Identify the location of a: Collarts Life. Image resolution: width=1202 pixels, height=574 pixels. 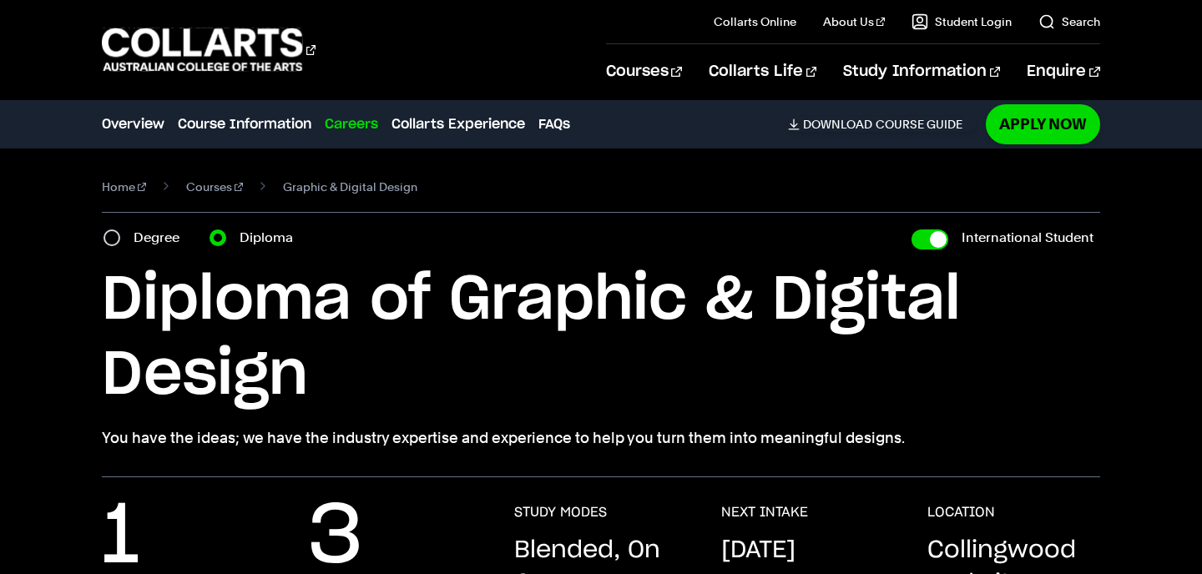
(762, 72).